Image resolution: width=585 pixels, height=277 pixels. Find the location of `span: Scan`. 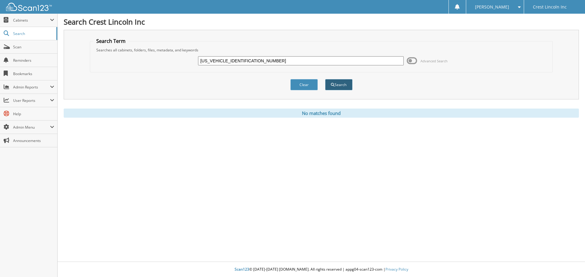

span: Scan is located at coordinates (34, 47).